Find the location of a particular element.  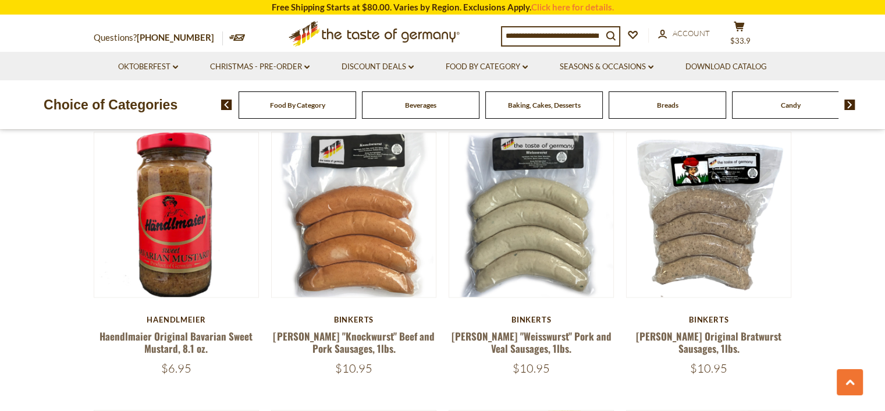

div: Haendlmeier is located at coordinates (176, 319).